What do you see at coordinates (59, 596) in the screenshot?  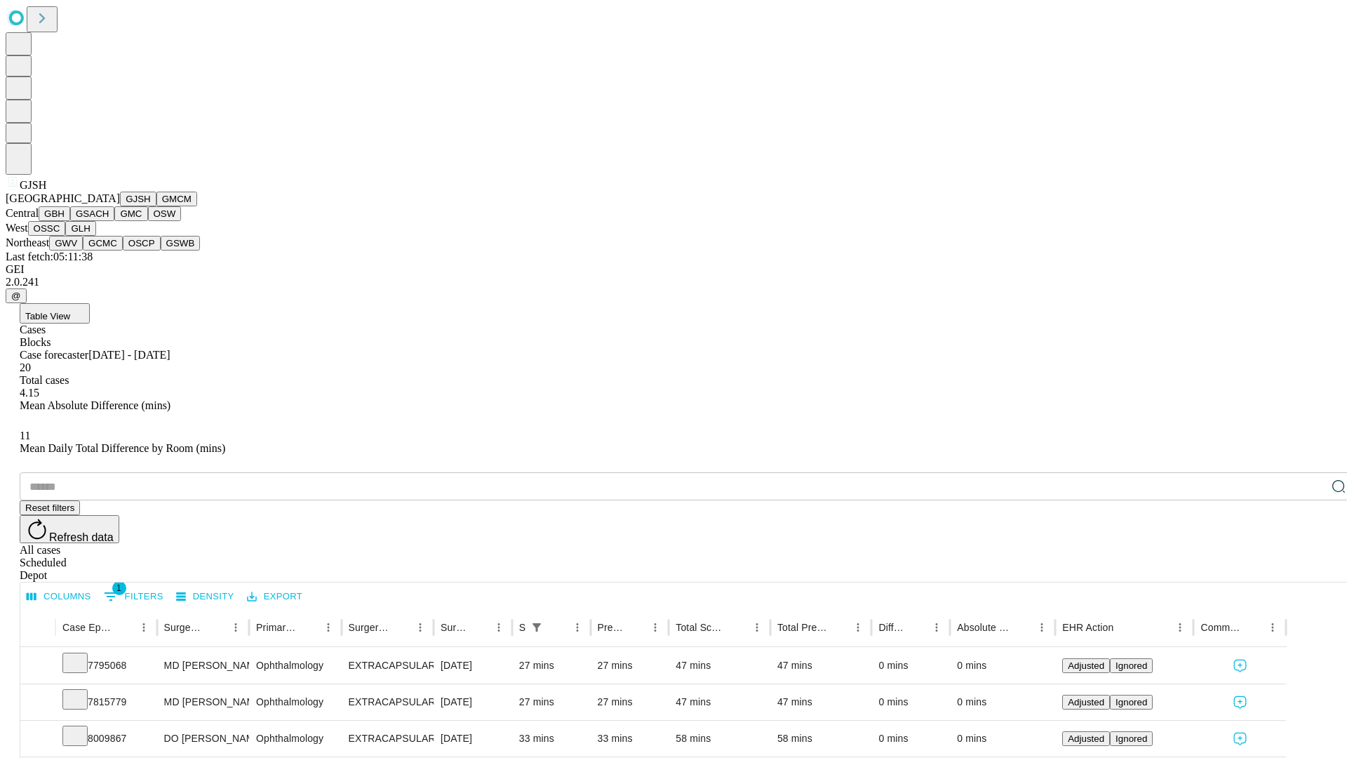 I see `button: Select columns` at bounding box center [59, 596].